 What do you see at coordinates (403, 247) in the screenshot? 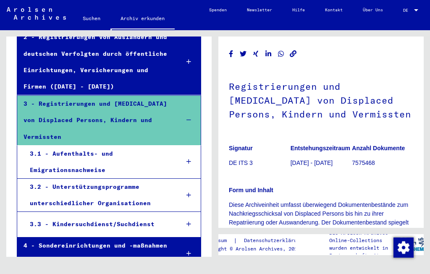
I see `div: Zustimmung ändern` at bounding box center [403, 247].